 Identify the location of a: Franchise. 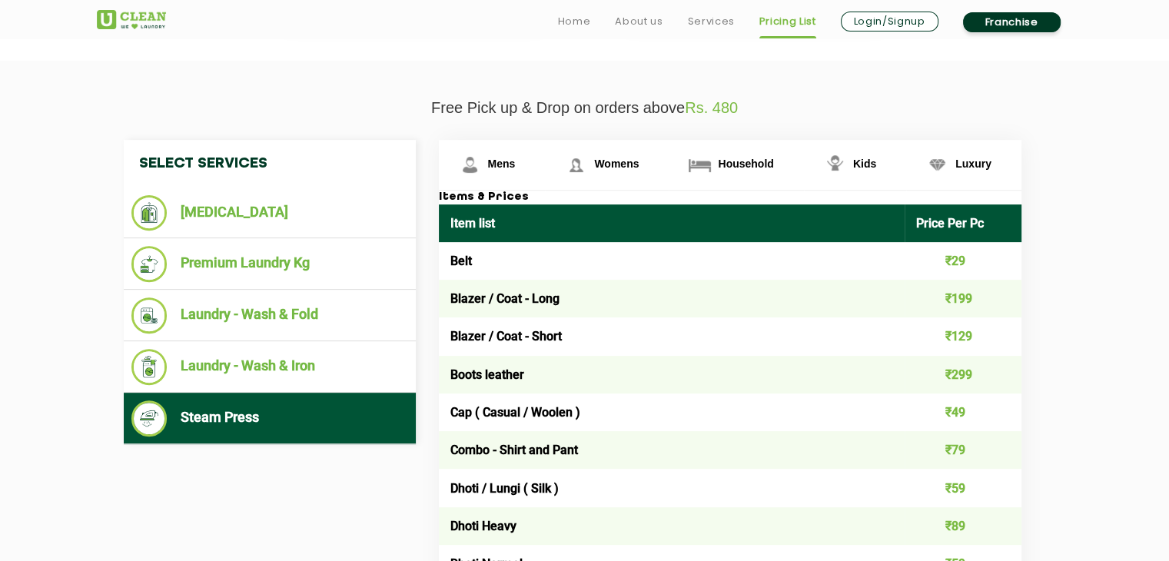
(1011, 22).